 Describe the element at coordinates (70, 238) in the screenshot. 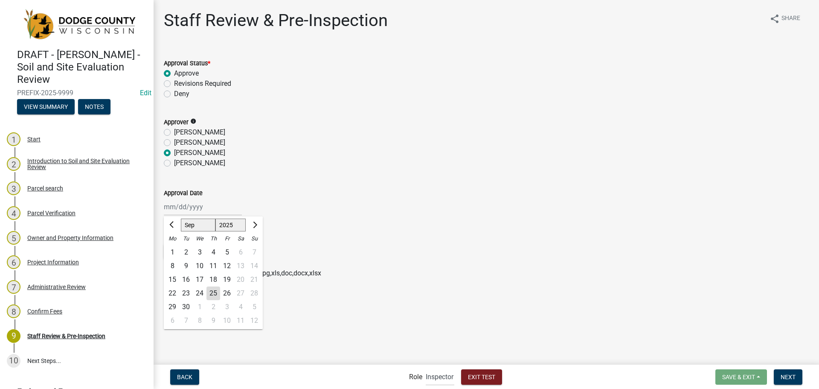

I see `div: Owner and Property Information` at that location.